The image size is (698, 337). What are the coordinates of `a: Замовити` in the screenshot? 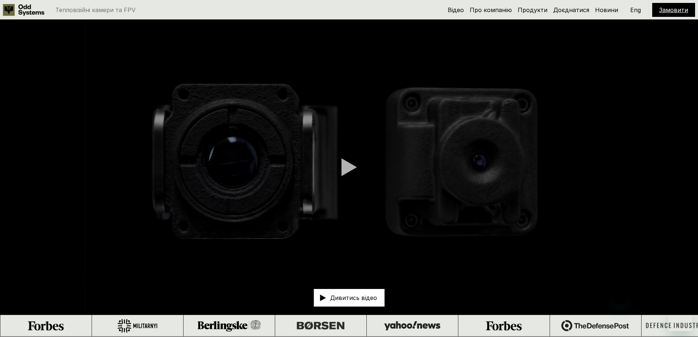 It's located at (674, 10).